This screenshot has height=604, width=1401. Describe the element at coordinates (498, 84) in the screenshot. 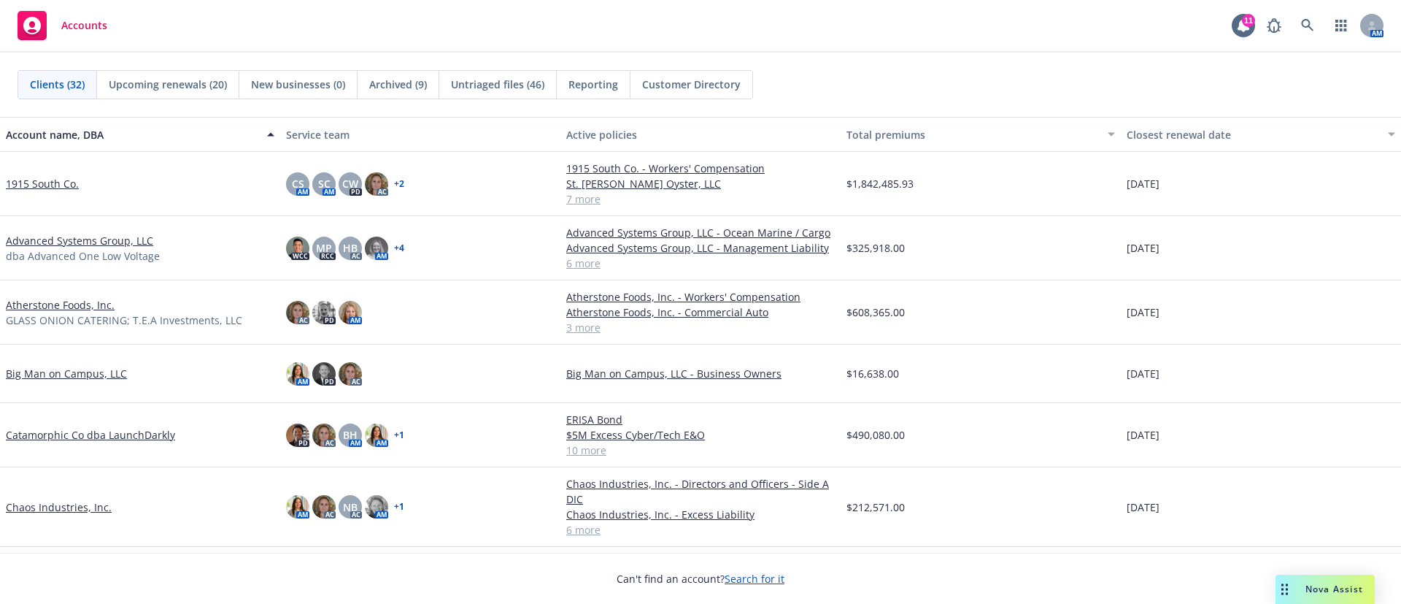

I see `span: Untriaged files (46)` at that location.